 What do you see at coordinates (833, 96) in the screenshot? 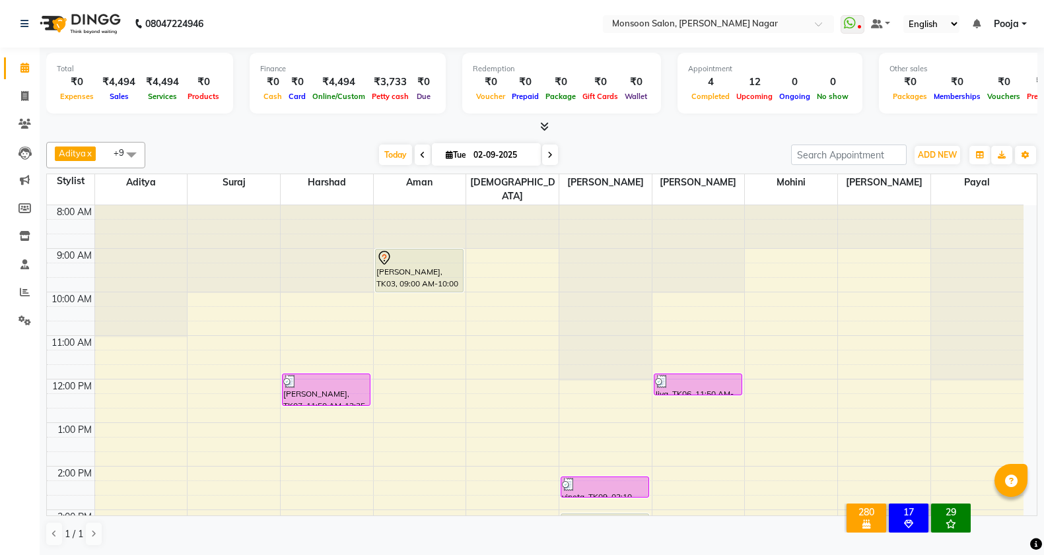
I see `span: No show` at bounding box center [833, 96].